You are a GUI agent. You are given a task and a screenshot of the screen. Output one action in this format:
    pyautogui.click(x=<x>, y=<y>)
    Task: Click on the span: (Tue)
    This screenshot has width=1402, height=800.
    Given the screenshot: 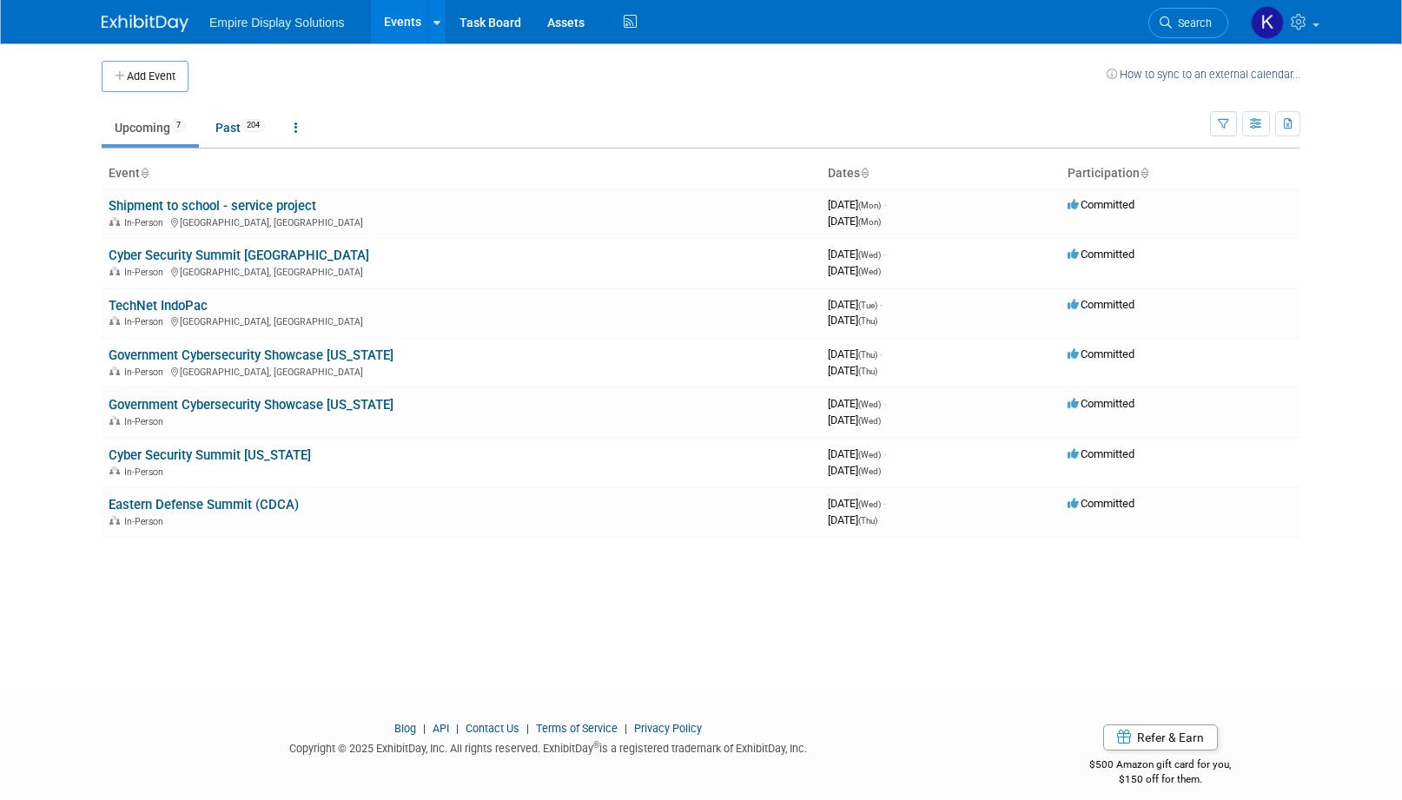 What is the action you would take?
    pyautogui.click(x=868, y=305)
    